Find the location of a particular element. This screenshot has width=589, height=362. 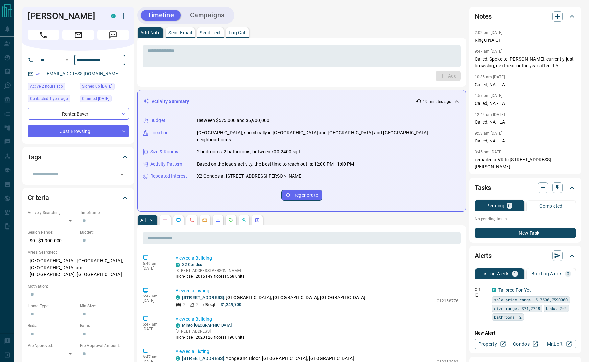

p: Beds: is located at coordinates (52, 326).